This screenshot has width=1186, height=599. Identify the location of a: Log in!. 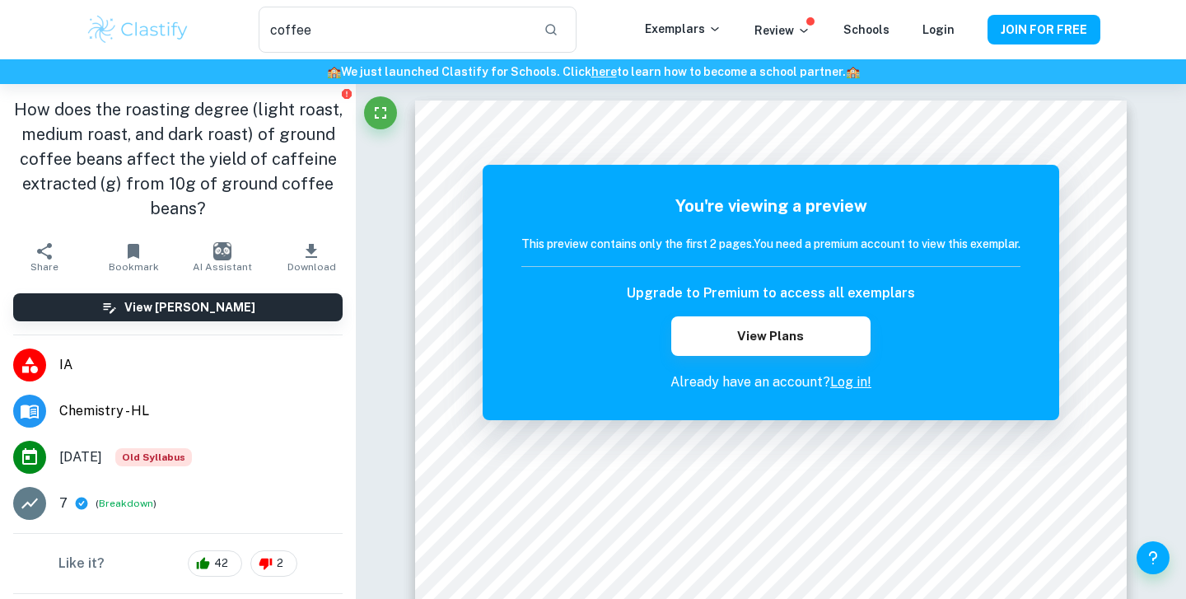
(851, 381).